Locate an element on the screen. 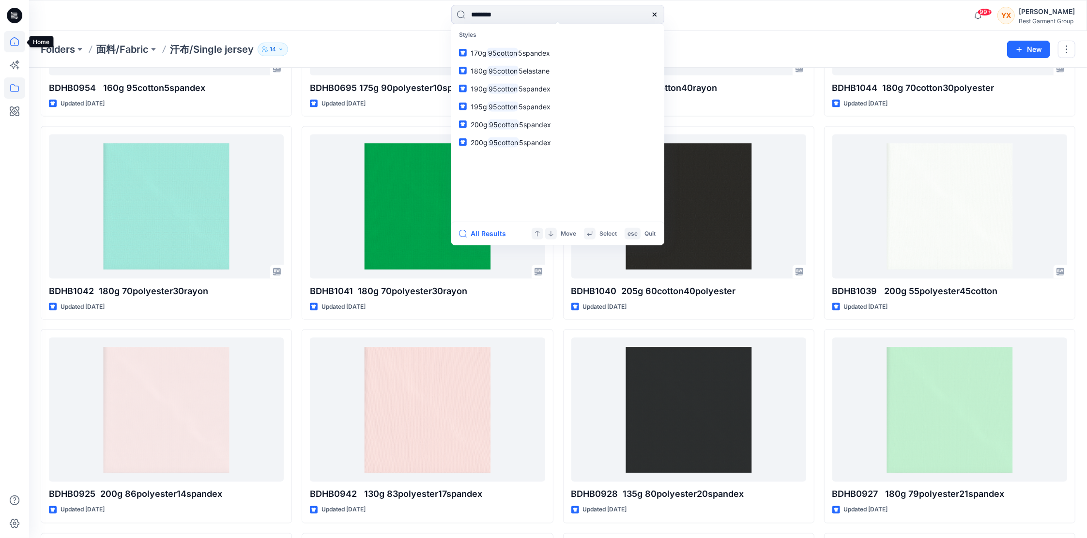  a: All Results is located at coordinates (486, 234).